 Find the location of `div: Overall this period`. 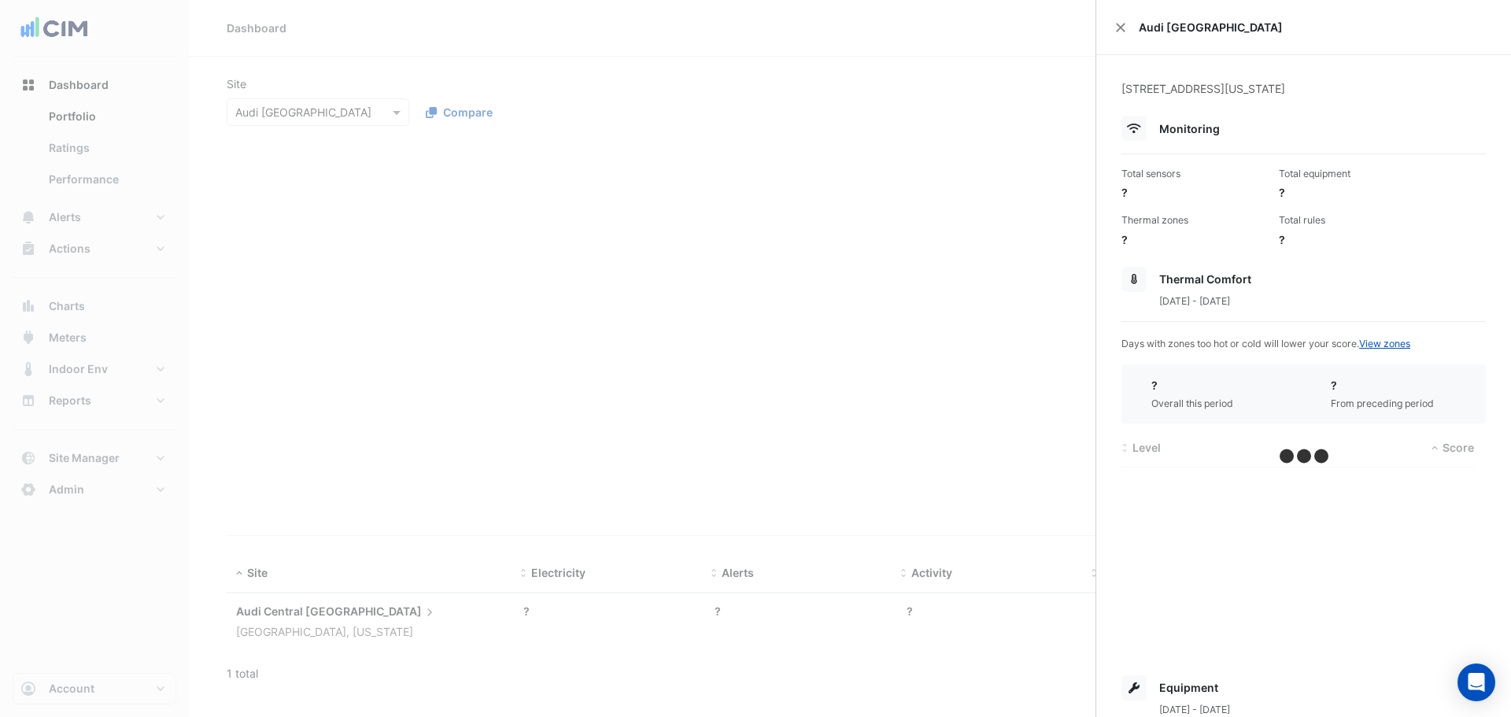

div: Overall this period is located at coordinates (1192, 404).